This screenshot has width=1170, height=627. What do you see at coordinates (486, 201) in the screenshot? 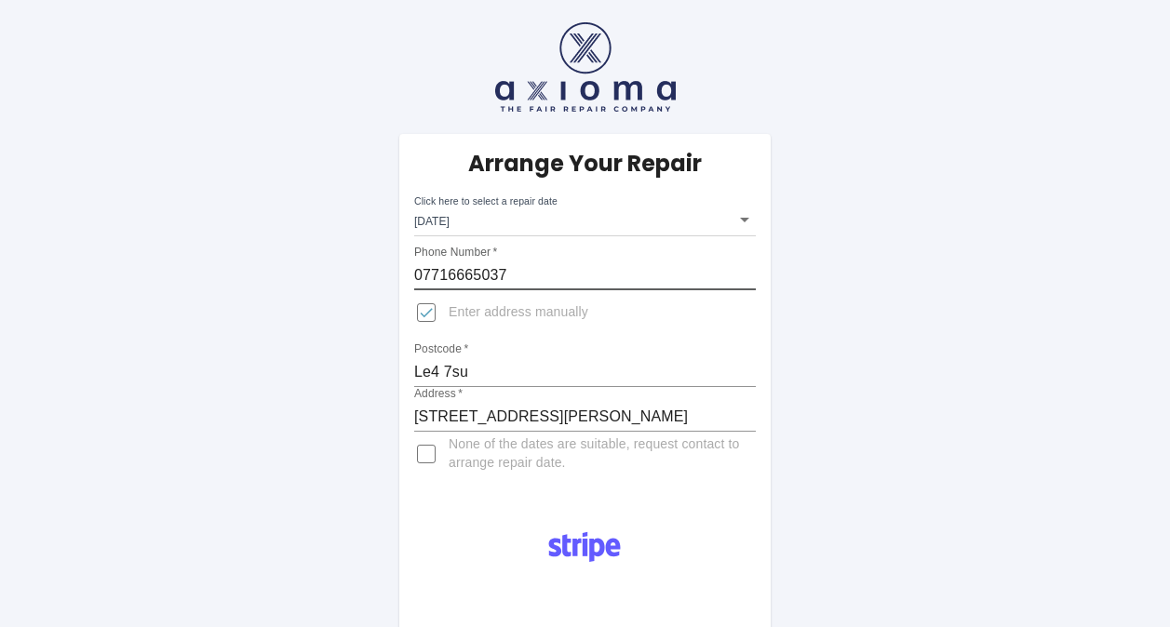
I see `label: Click here to select a repair date` at bounding box center [486, 201].